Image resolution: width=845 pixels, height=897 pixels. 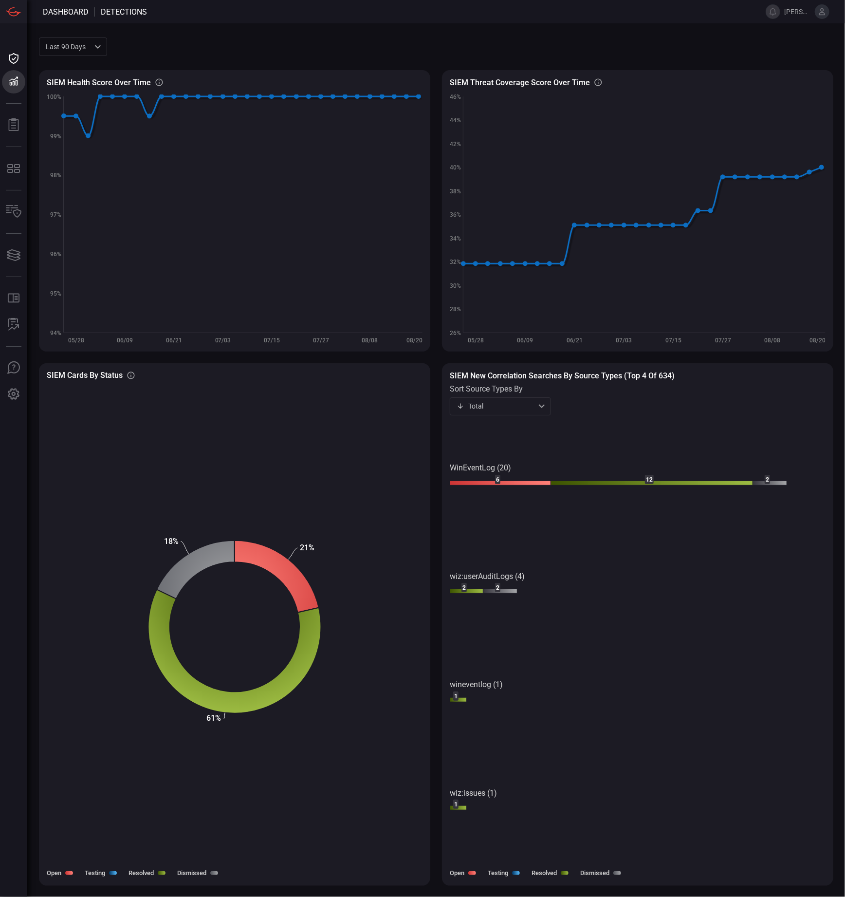 I want to click on h3: SIEM Health Score Over Time, so click(x=99, y=82).